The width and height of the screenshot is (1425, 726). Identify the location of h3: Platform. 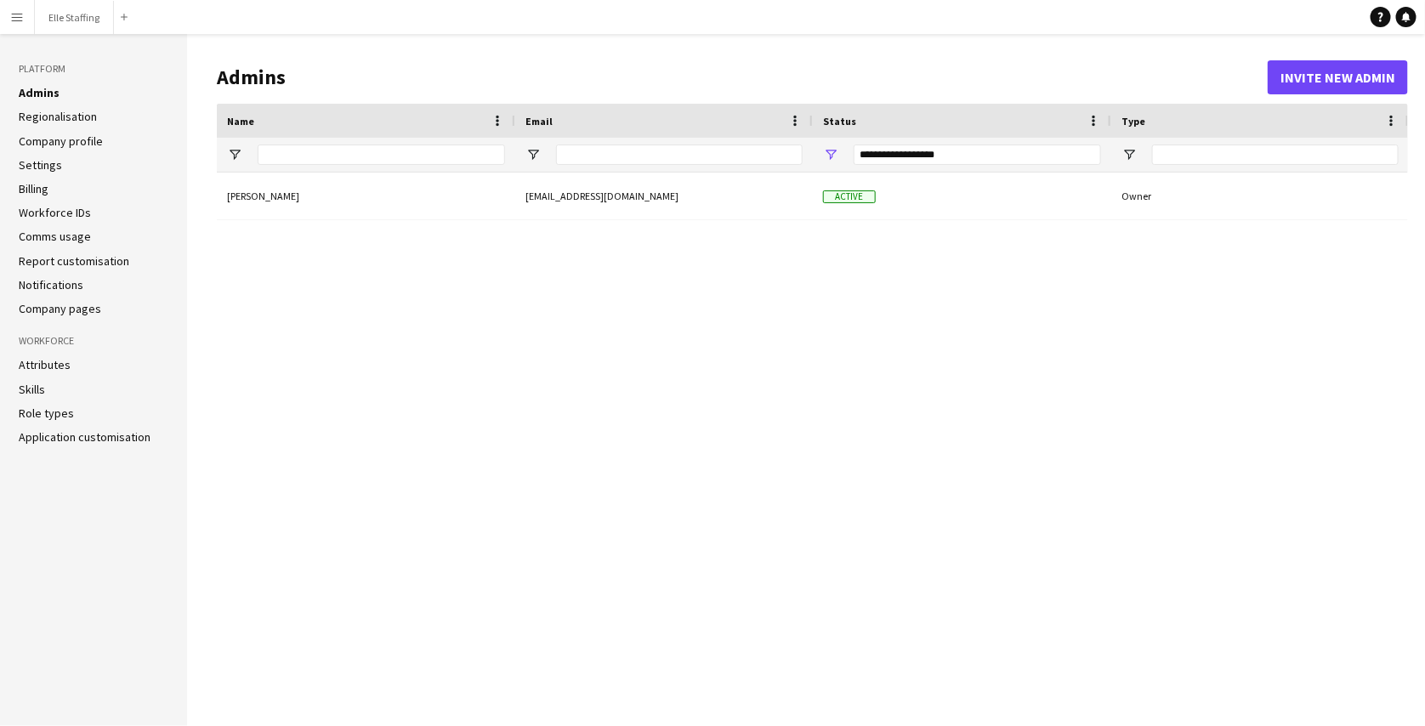
(94, 69).